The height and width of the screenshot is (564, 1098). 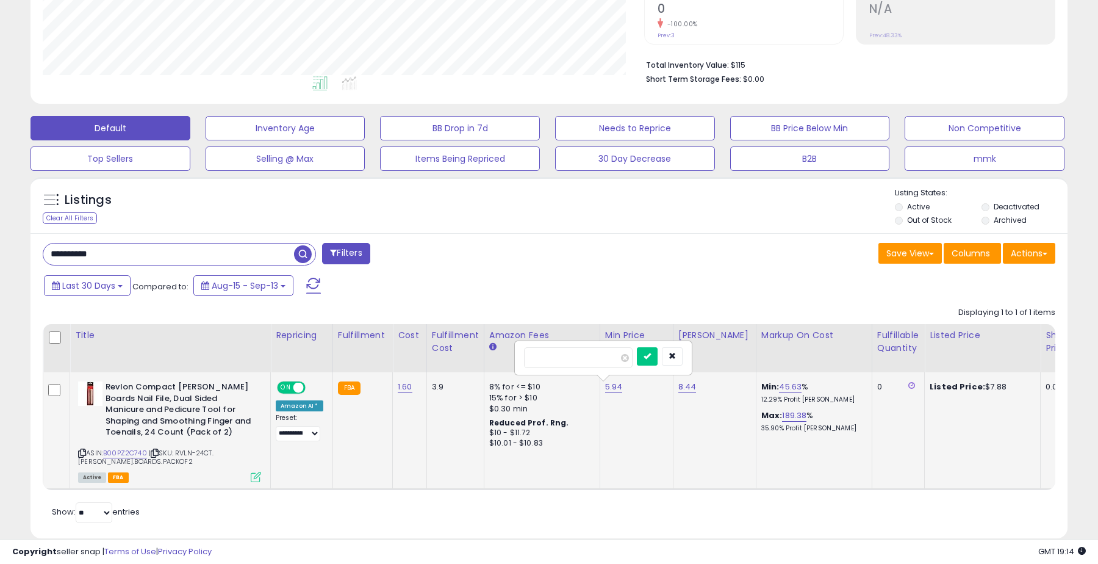 I want to click on h2: 0, so click(x=751, y=10).